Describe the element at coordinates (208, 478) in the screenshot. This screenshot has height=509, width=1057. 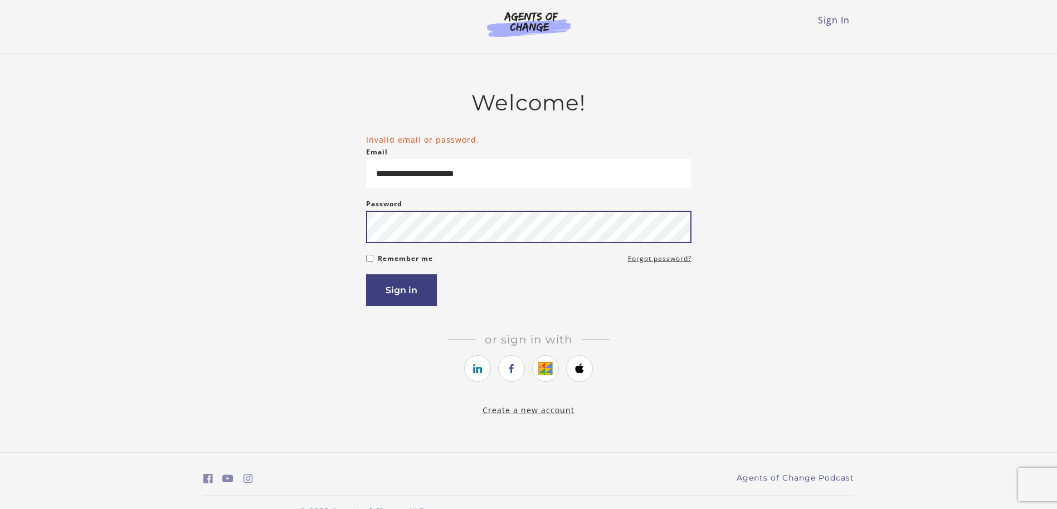
I see `a: https://www.facebook.com/groups/aswbtestprep (Open in a new window)` at that location.